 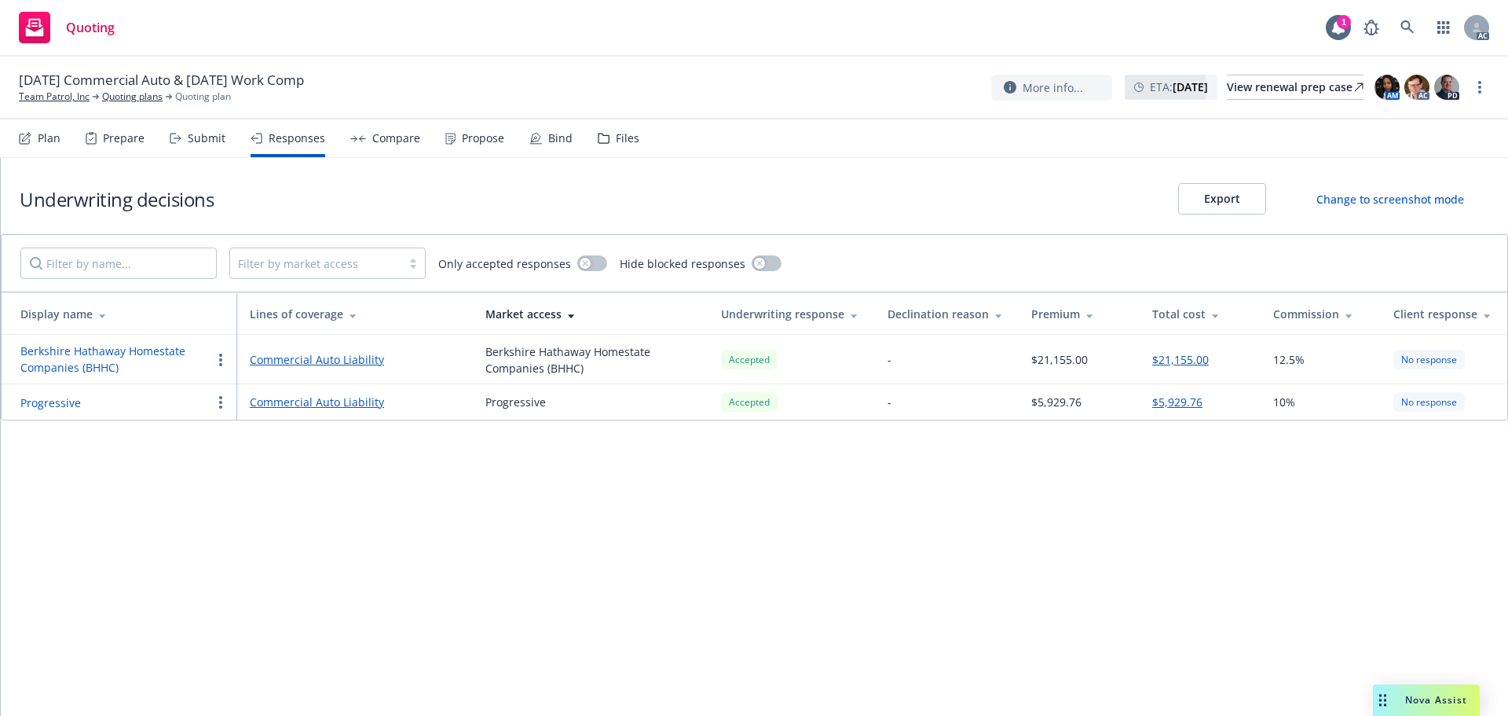 I want to click on div: Total cost, so click(x=1200, y=313).